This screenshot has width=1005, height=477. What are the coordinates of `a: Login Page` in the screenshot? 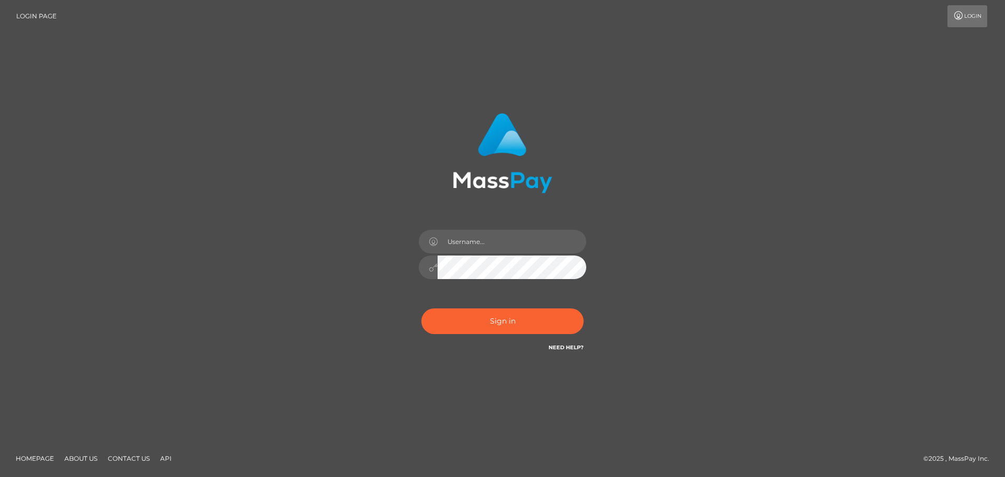 It's located at (36, 16).